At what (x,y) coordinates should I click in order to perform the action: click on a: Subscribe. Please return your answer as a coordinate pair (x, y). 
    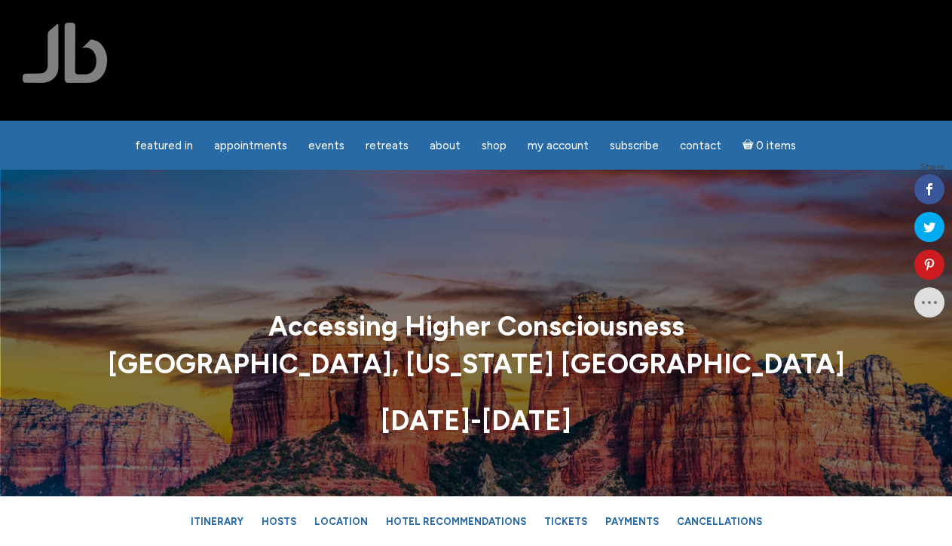
    Looking at the image, I should click on (634, 146).